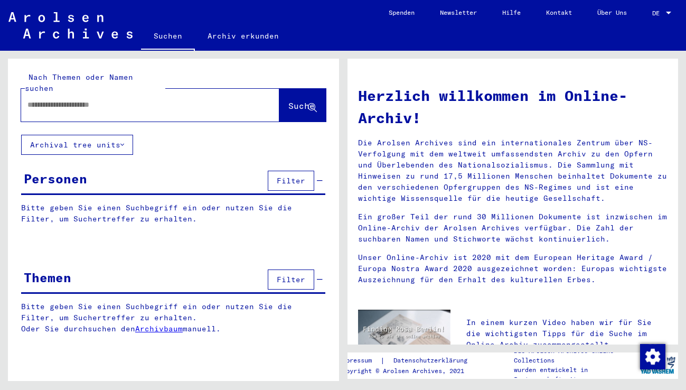 This screenshot has width=686, height=390. Describe the element at coordinates (55, 179) in the screenshot. I see `div: Personen` at that location.